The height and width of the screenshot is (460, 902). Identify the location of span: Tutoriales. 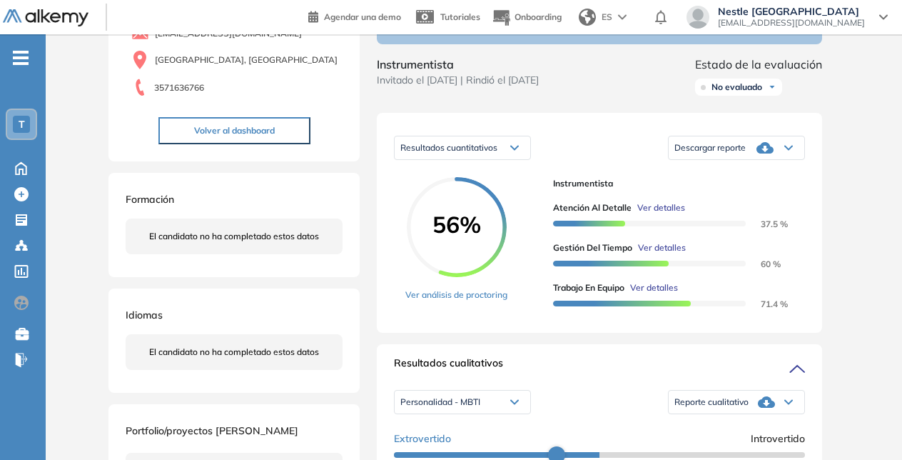
(460, 16).